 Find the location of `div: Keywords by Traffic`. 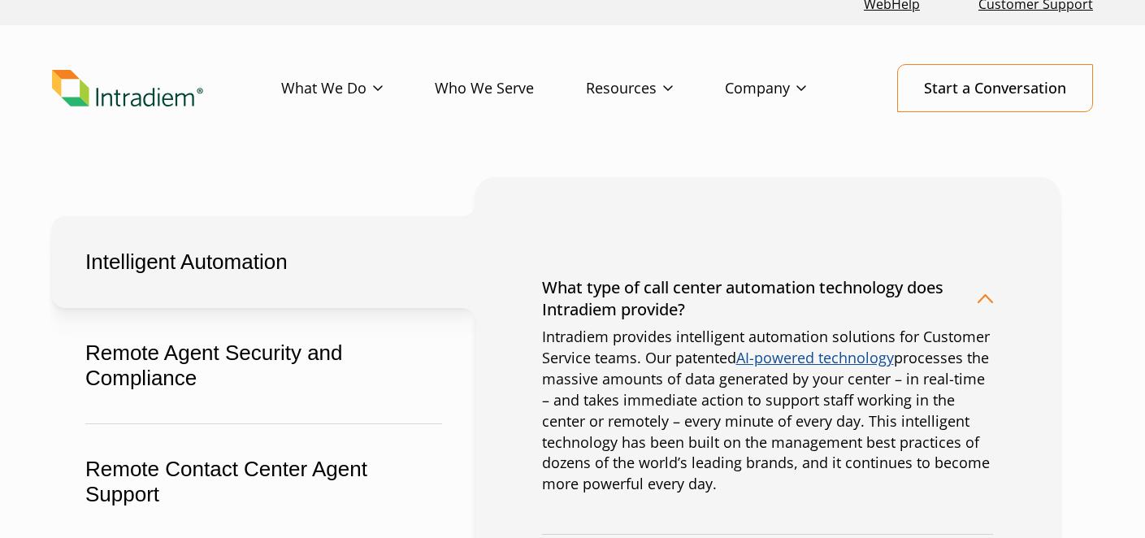

div: Keywords by Traffic is located at coordinates (227, 101).